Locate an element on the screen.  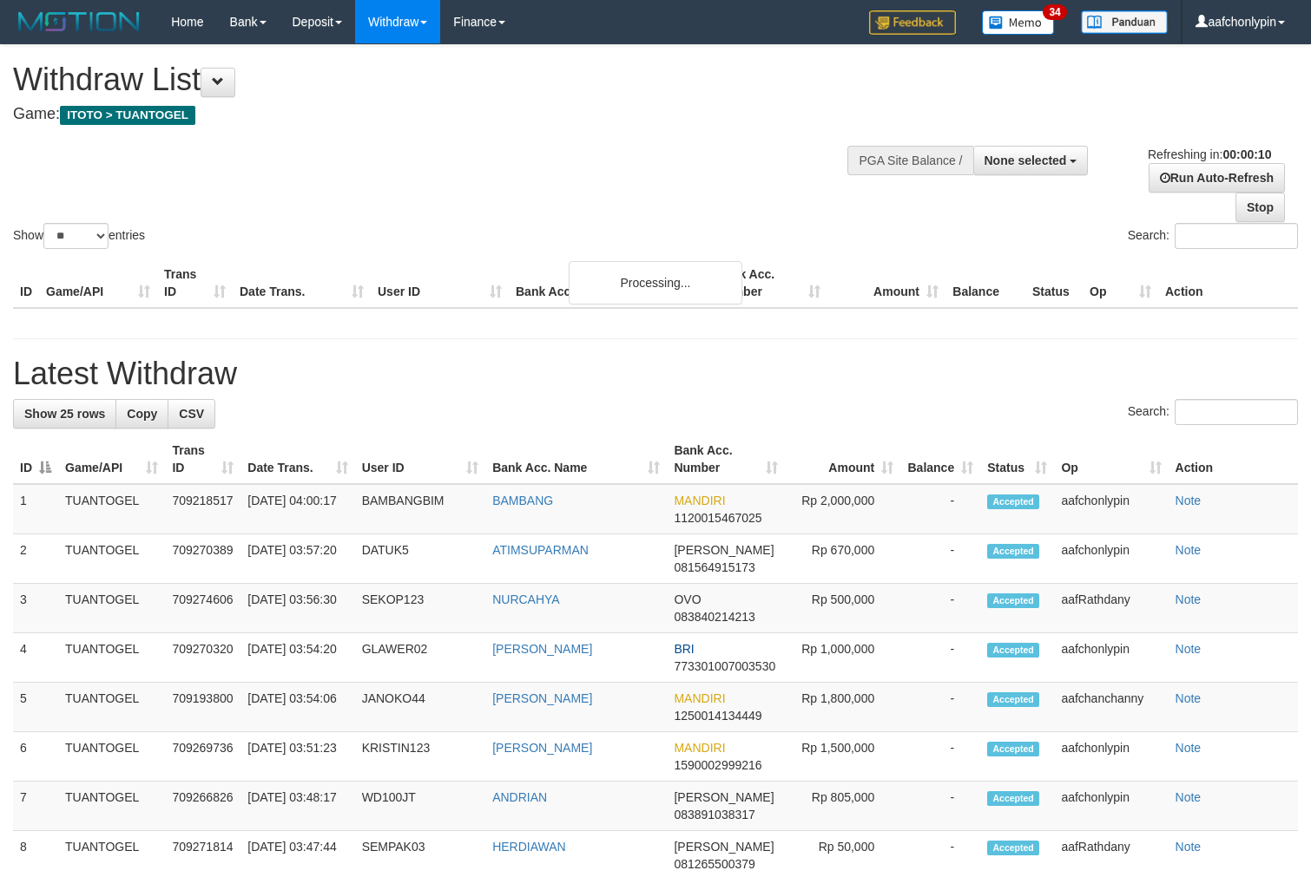
span: Copy 081564915173 to clipboard is located at coordinates (713, 568).